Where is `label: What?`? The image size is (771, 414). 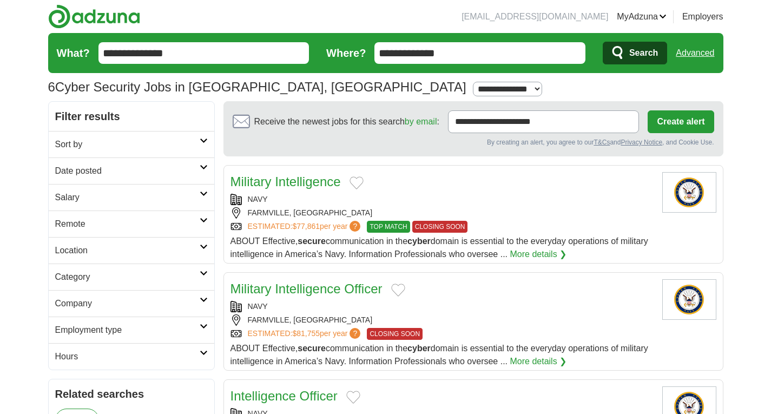 label: What? is located at coordinates (73, 53).